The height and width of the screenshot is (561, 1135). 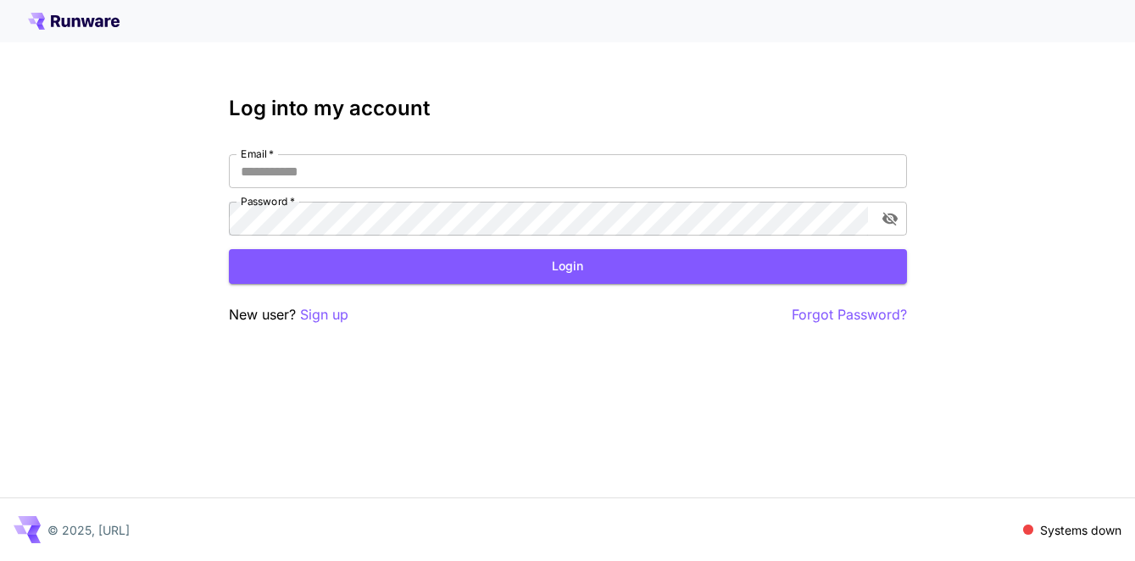 What do you see at coordinates (324, 315) in the screenshot?
I see `button: Sign up` at bounding box center [324, 315].